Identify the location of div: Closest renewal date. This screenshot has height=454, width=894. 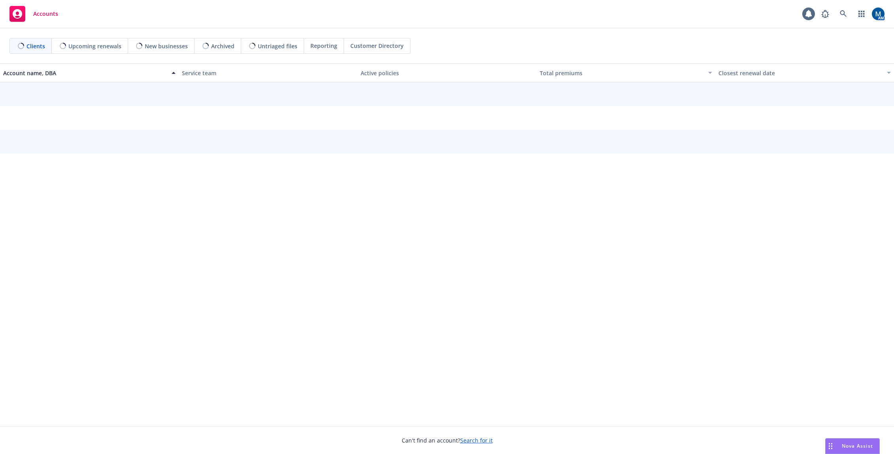
(800, 73).